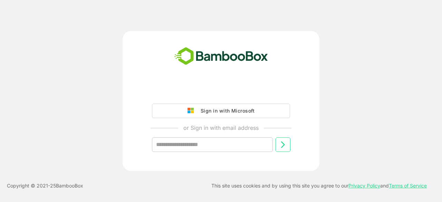 This screenshot has width=442, height=202. Describe the element at coordinates (407, 185) in the screenshot. I see `a: Terms of Service` at that location.